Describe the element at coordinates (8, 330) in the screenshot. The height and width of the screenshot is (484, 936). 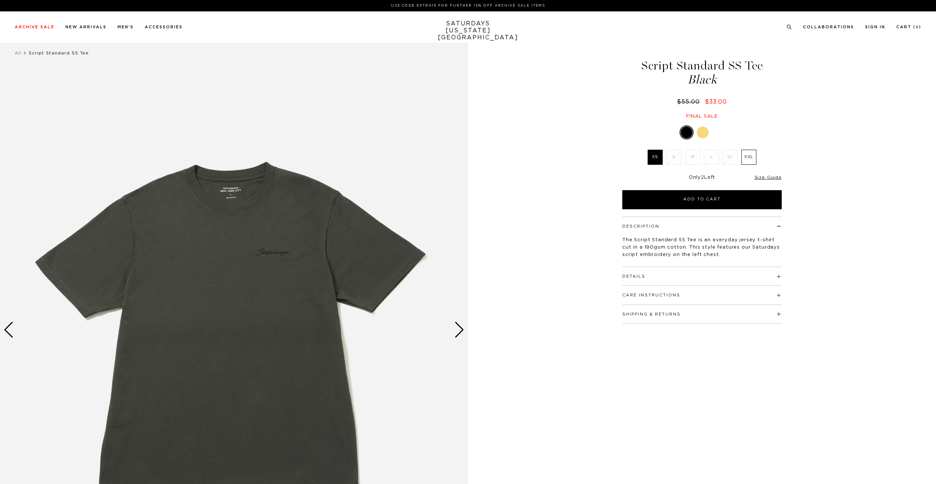
I see `div: Previous slide` at that location.